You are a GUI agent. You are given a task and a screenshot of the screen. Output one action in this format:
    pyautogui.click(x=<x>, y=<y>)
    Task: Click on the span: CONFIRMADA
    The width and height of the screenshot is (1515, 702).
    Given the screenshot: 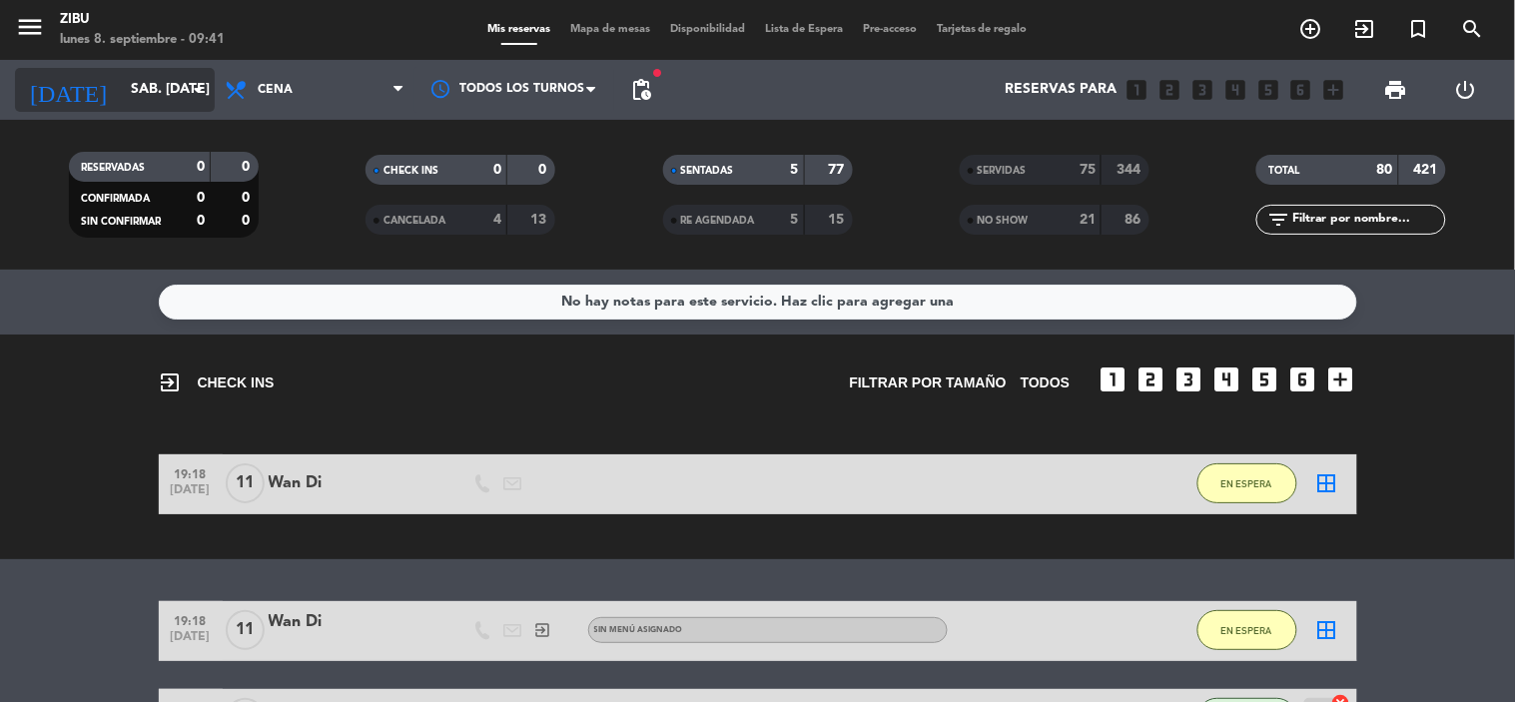 What is the action you would take?
    pyautogui.click(x=115, y=199)
    